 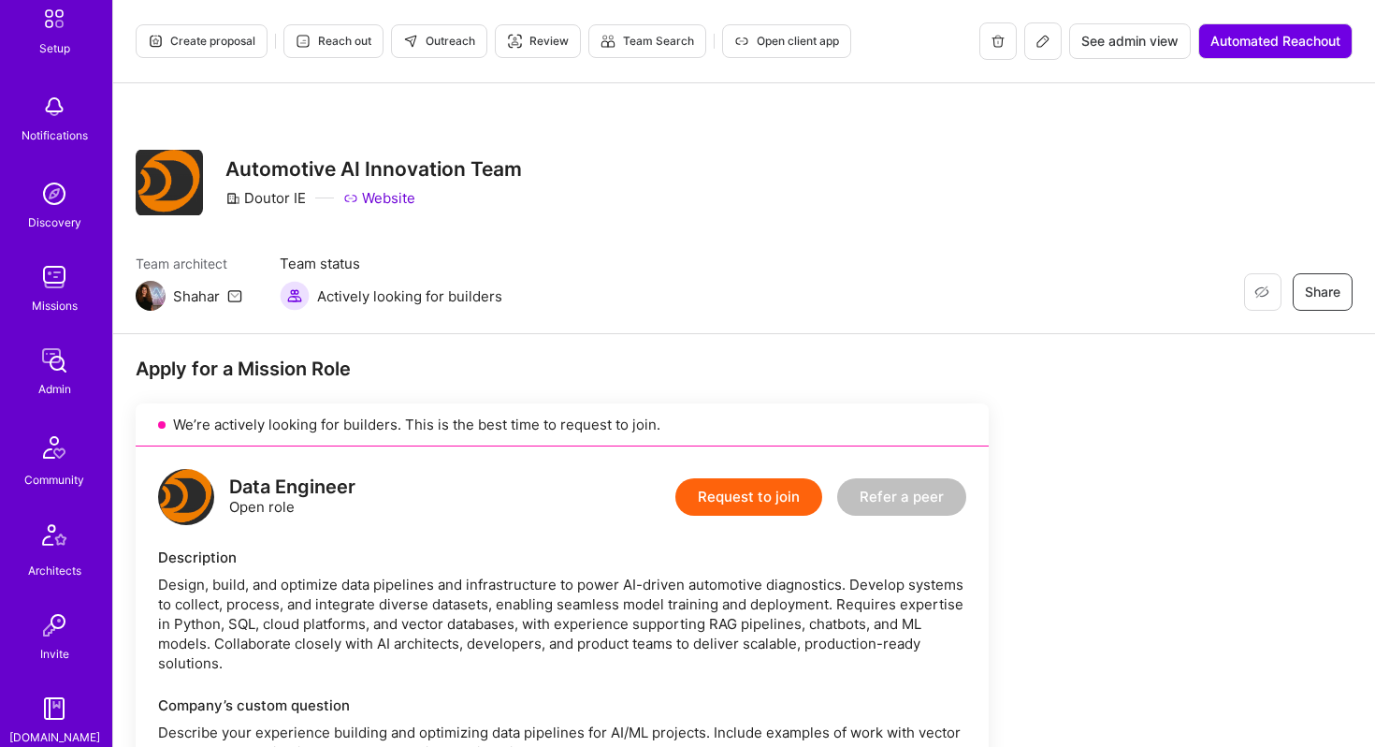 What do you see at coordinates (169, 182) in the screenshot?
I see `img: Company Logo` at bounding box center [169, 182].